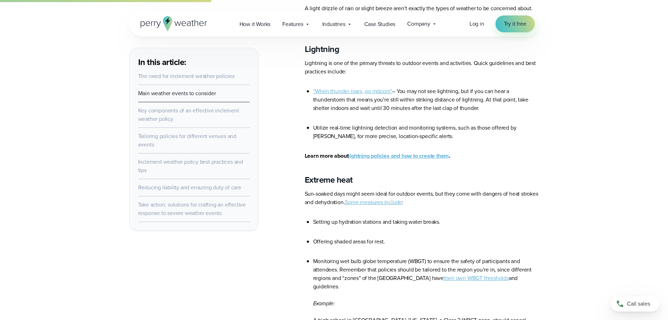 This screenshot has height=320, width=668. I want to click on a: Call sales, so click(636, 304).